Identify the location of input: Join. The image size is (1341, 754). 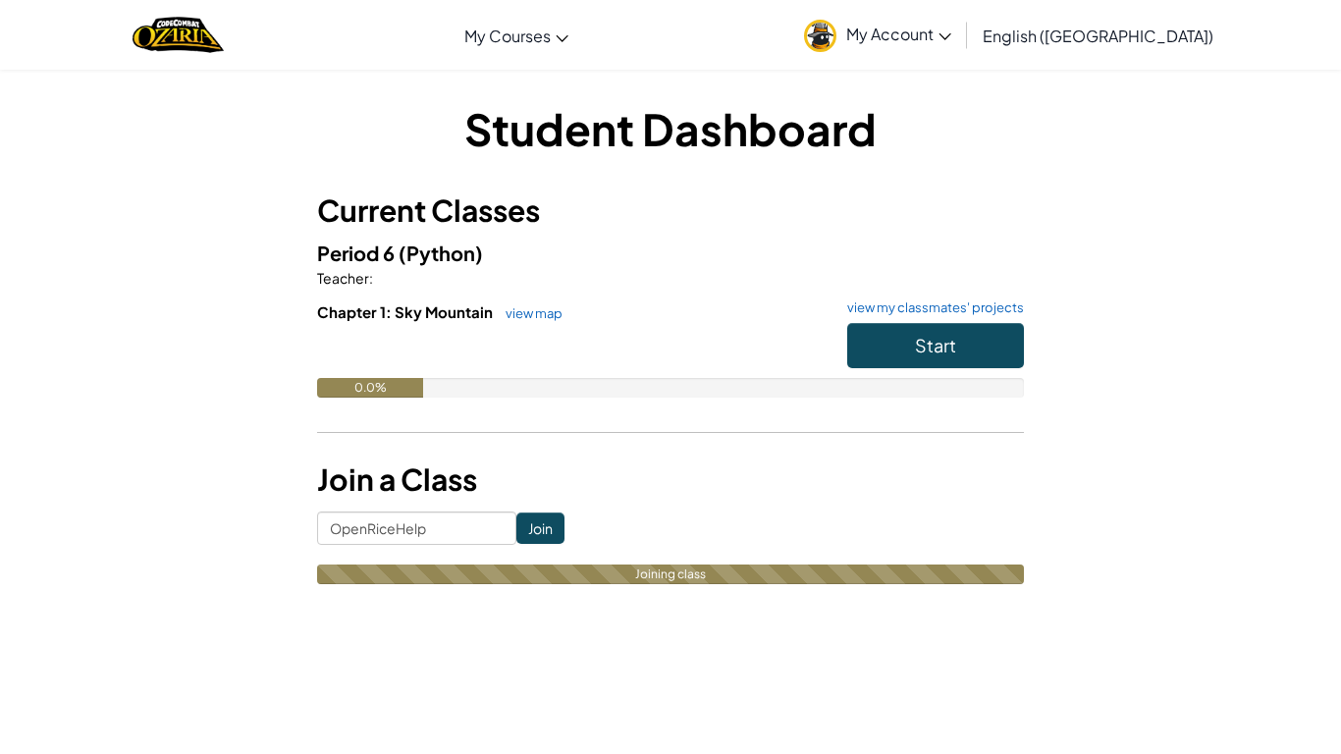
(540, 528).